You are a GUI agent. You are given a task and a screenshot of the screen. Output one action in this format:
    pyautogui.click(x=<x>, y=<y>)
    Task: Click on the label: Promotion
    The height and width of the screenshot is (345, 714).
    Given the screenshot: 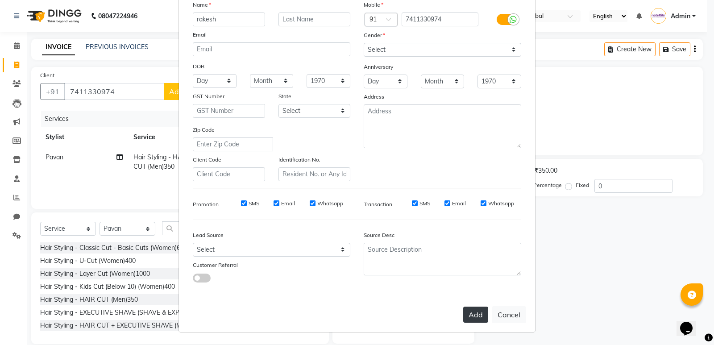 What is the action you would take?
    pyautogui.click(x=206, y=204)
    